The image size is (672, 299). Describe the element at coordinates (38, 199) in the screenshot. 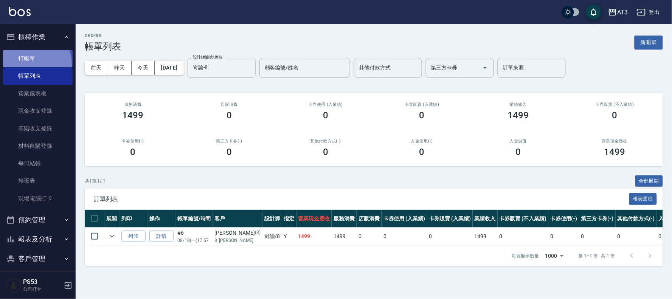

I see `a: 現場電腦打卡` at that location.